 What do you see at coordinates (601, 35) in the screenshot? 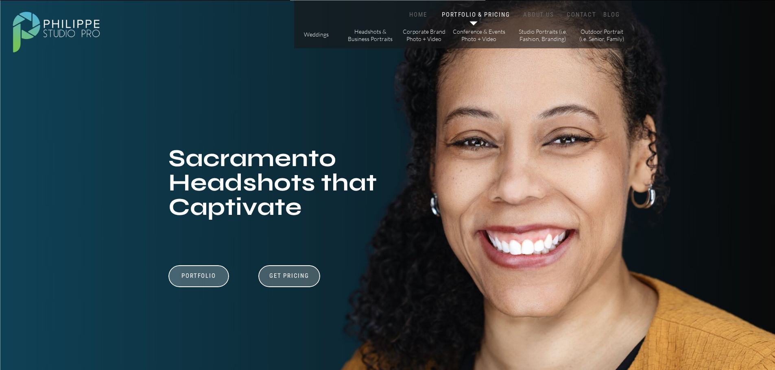
I see `p: Outdoor Portrait (i.e. Senior, Family)` at bounding box center [601, 35].